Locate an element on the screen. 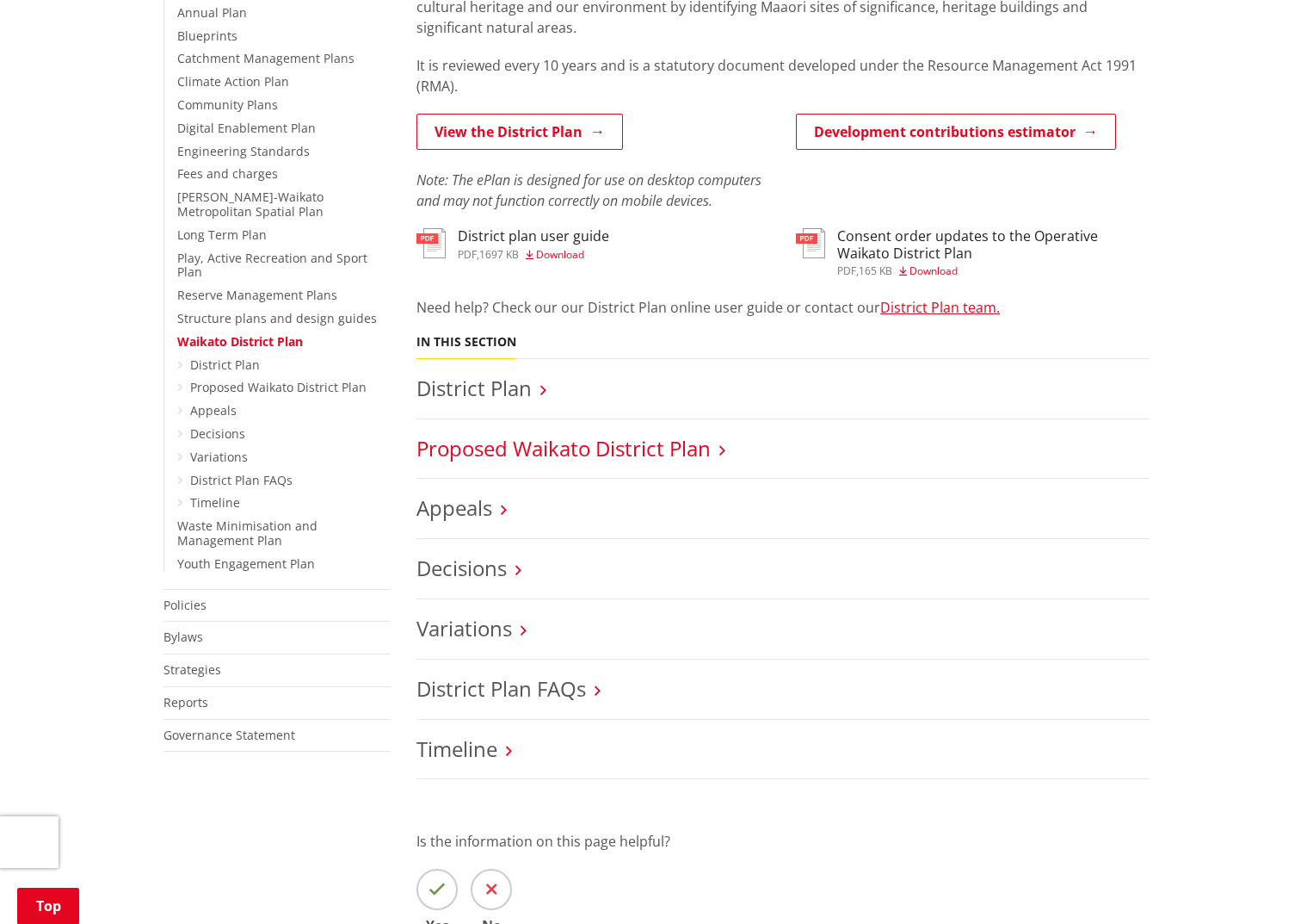 The width and height of the screenshot is (1313, 924). a: View the District Plan is located at coordinates (520, 132).